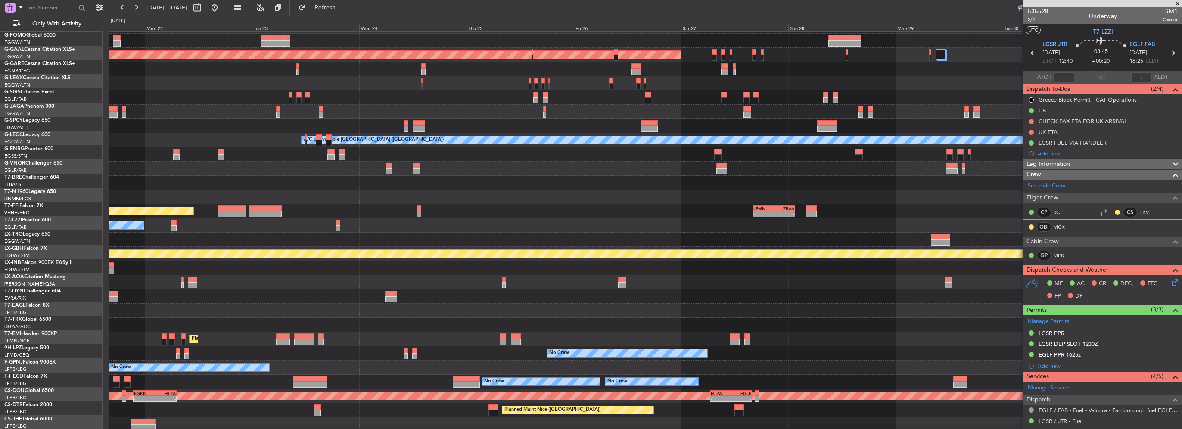 The height and width of the screenshot is (429, 1182). What do you see at coordinates (17, 326) in the screenshot?
I see `a: DGAA/ACC` at bounding box center [17, 326].